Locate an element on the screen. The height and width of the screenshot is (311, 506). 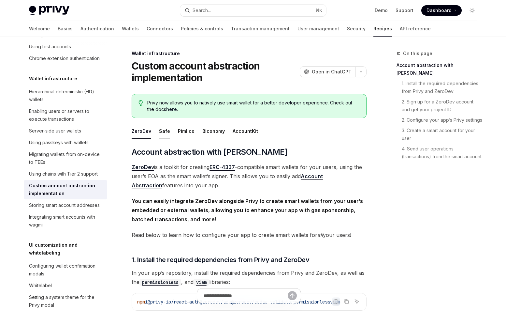
div: Using chains with Tier 2 support is located at coordinates (63, 174).